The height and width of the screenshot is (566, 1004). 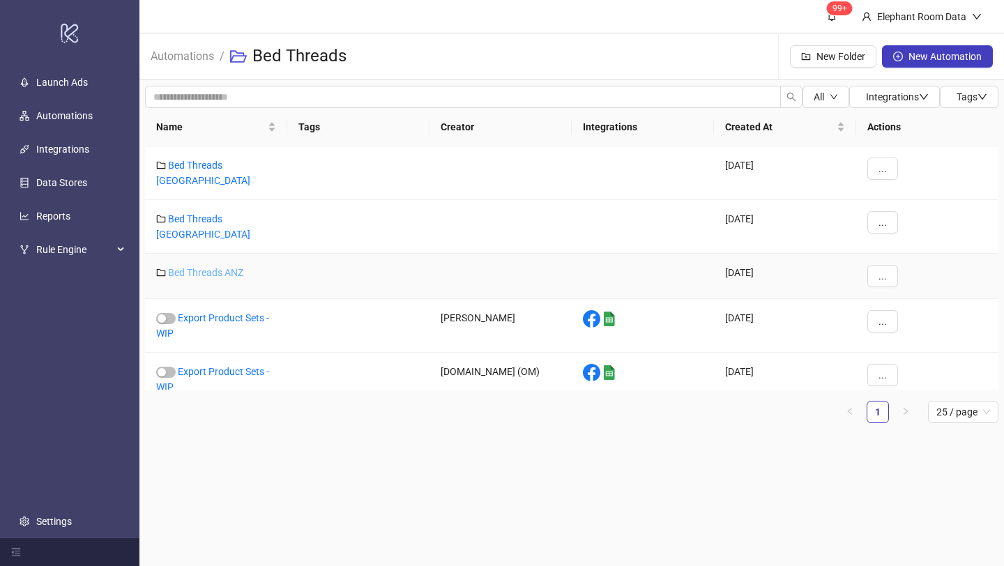 What do you see at coordinates (927, 127) in the screenshot?
I see `th: Actions` at bounding box center [927, 127].